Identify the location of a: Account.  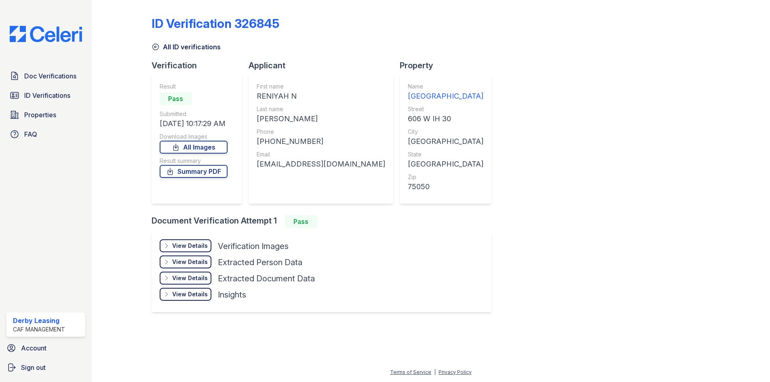
(46, 348).